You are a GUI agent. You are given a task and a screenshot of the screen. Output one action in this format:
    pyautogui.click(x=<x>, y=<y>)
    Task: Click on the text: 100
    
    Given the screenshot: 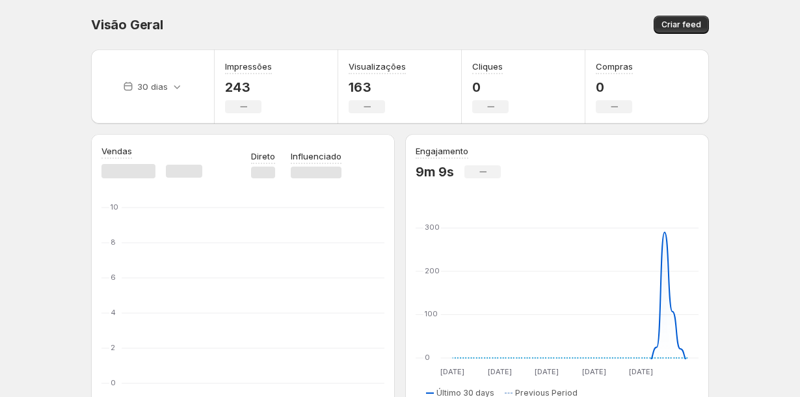 What is the action you would take?
    pyautogui.click(x=431, y=314)
    